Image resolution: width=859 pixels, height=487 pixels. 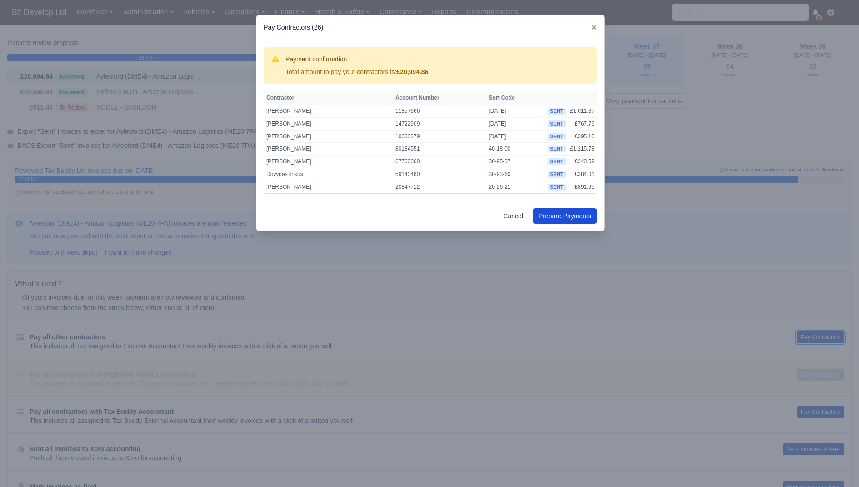 I want to click on strong: £20,994.86, so click(x=412, y=72).